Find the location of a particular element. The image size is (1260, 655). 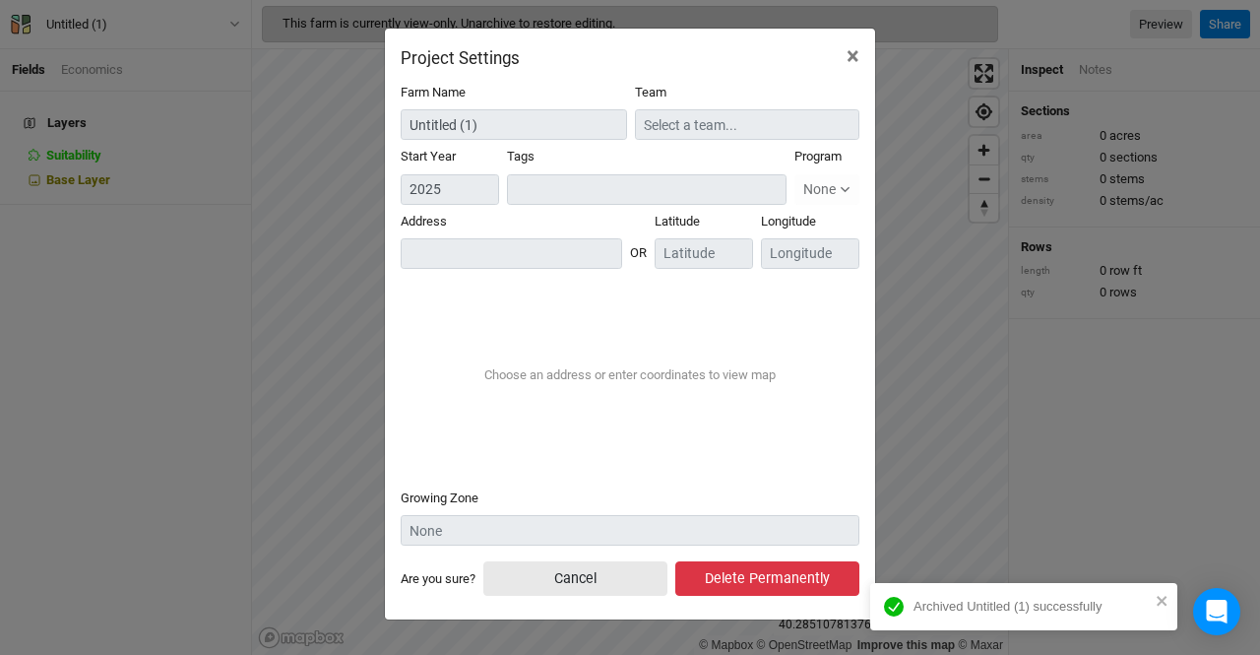

button: Delete Permanently is located at coordinates (767, 578).